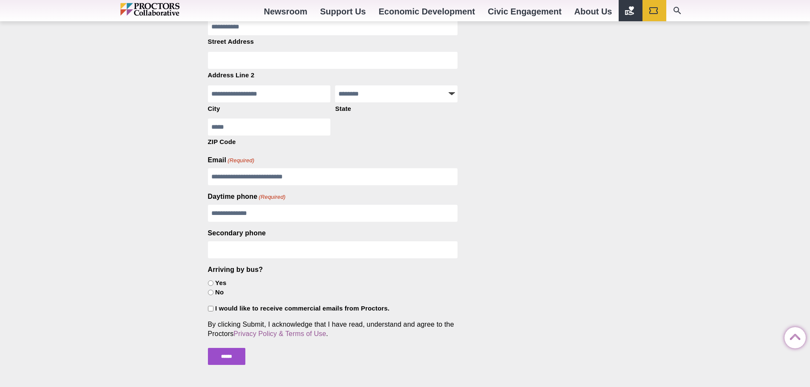 The width and height of the screenshot is (810, 387). I want to click on label: Daytime phone, so click(247, 197).